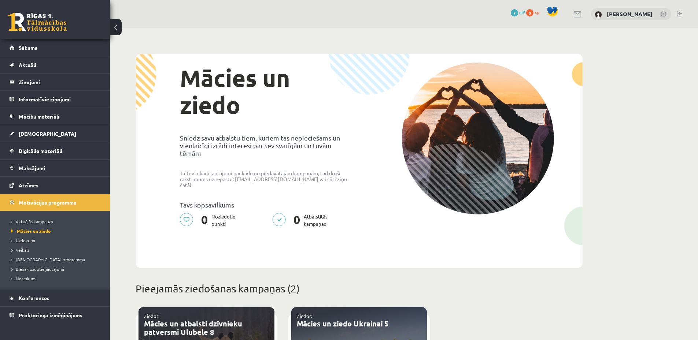  Describe the element at coordinates (359, 289) in the screenshot. I see `p: Pieejamās ziedošanas kampaņas (2)` at that location.